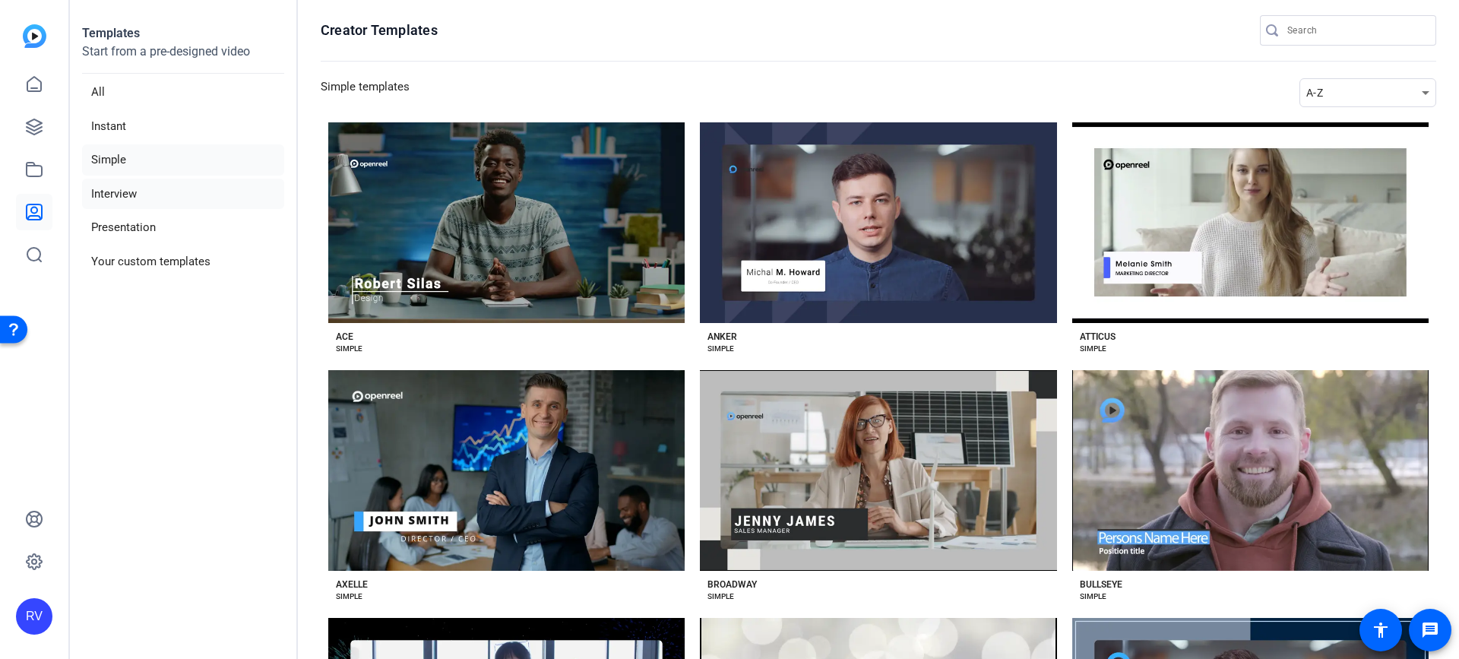 The image size is (1459, 659). Describe the element at coordinates (183, 58) in the screenshot. I see `p: Start from a pre-designed video` at that location.